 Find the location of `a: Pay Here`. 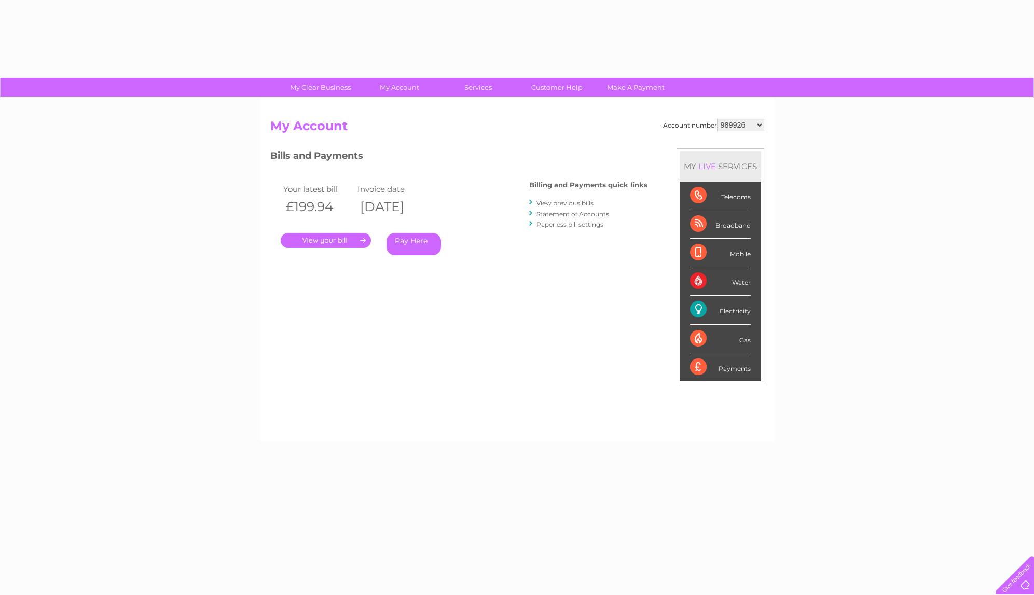

a: Pay Here is located at coordinates (414, 244).